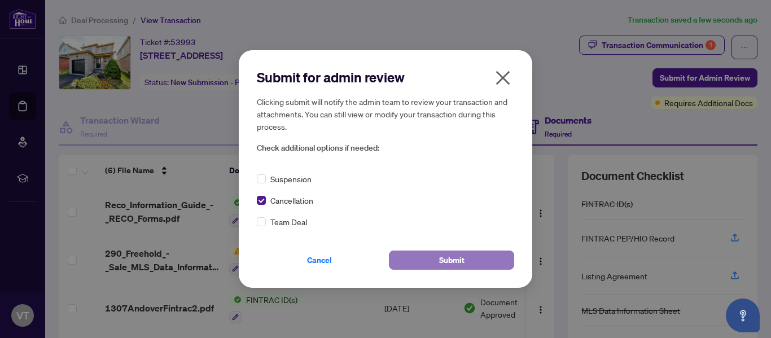  What do you see at coordinates (385, 77) in the screenshot?
I see `h2: Submit for admin review` at bounding box center [385, 77].